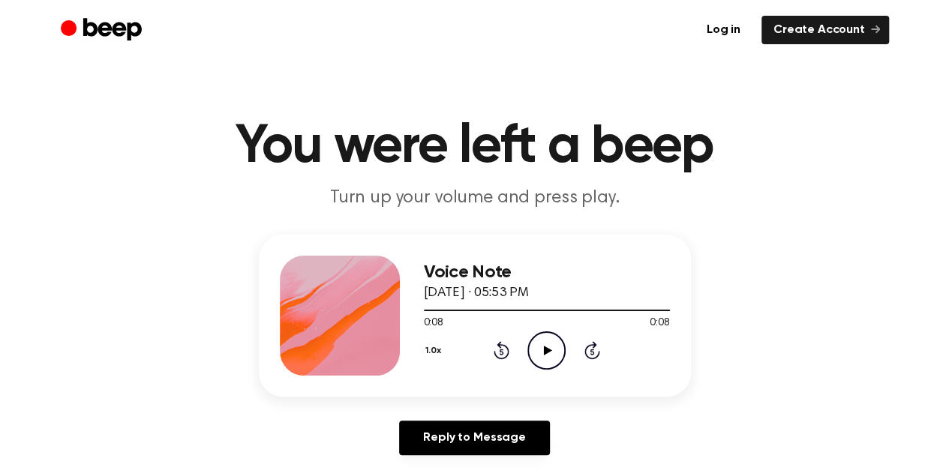 Image resolution: width=949 pixels, height=473 pixels. I want to click on p: Turn up your volume and press play., so click(475, 198).